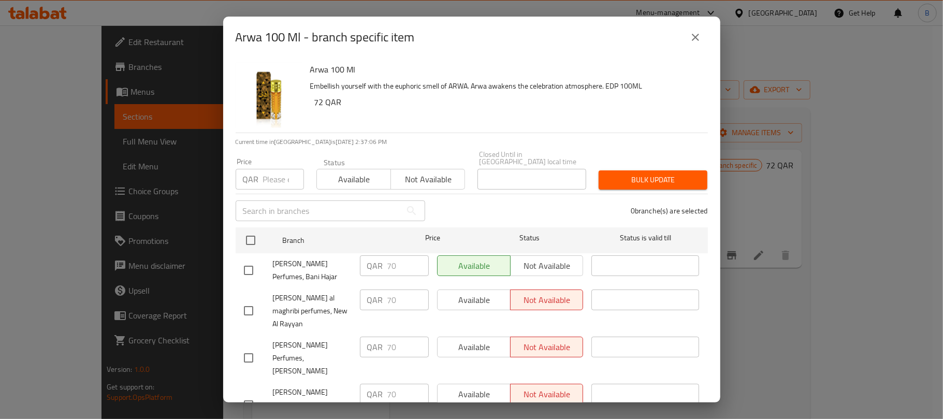 The width and height of the screenshot is (943, 419). I want to click on span: Branch, so click(336, 240).